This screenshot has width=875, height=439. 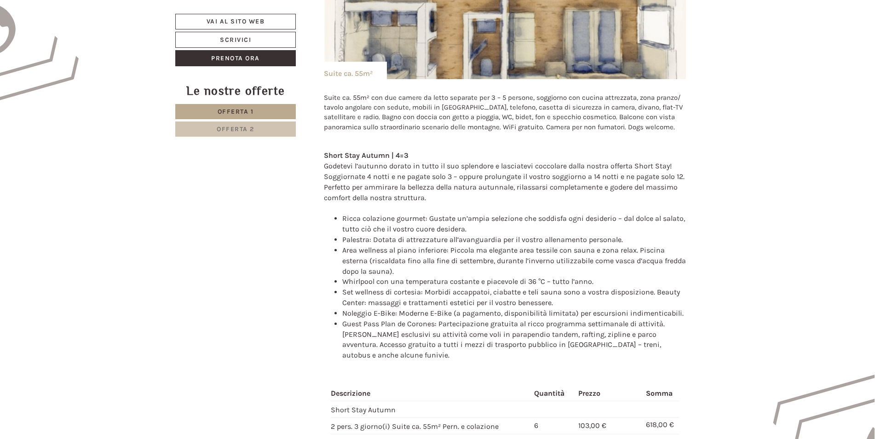 What do you see at coordinates (236, 111) in the screenshot?
I see `span: Offerta 1` at bounding box center [236, 111].